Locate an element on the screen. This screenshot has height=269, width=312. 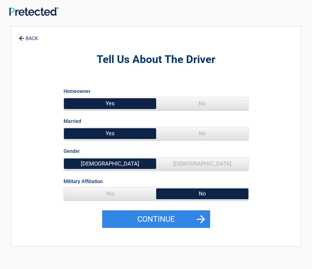
img: Main Logo is located at coordinates (34, 11).